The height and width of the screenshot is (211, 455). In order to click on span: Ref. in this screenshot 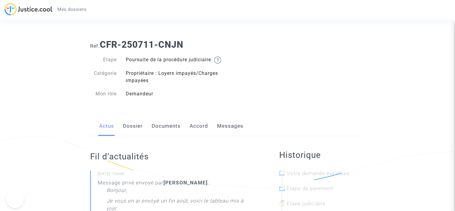, I will do `click(95, 46)`.